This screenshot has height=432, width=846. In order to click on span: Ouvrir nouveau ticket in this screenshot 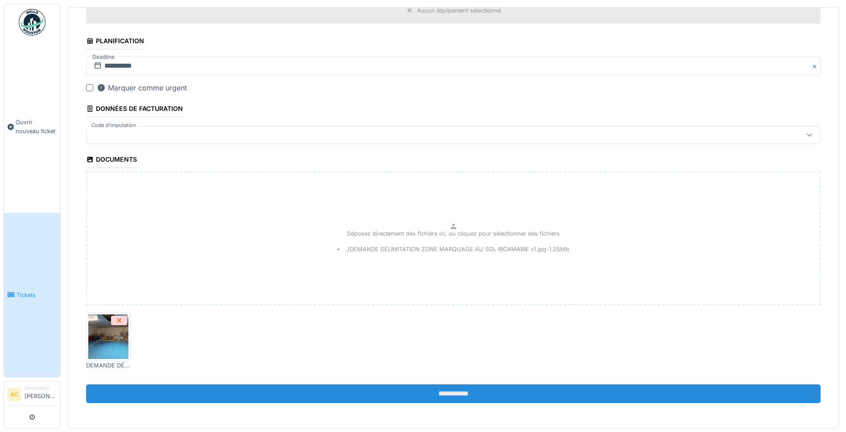, I will do `click(36, 127)`.